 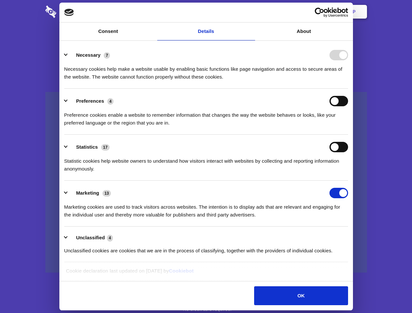 What do you see at coordinates (206, 41) in the screenshot?
I see `h1: Eliminate Slack Data Loss.` at bounding box center [206, 41].